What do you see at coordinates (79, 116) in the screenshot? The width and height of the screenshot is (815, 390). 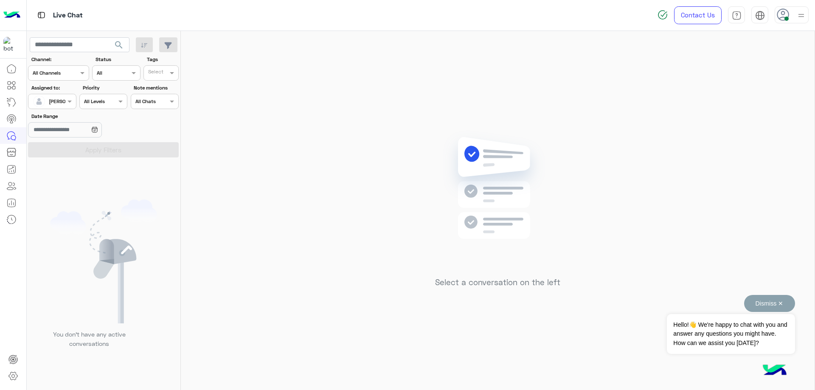 I see `label: Date Range` at bounding box center [79, 116].